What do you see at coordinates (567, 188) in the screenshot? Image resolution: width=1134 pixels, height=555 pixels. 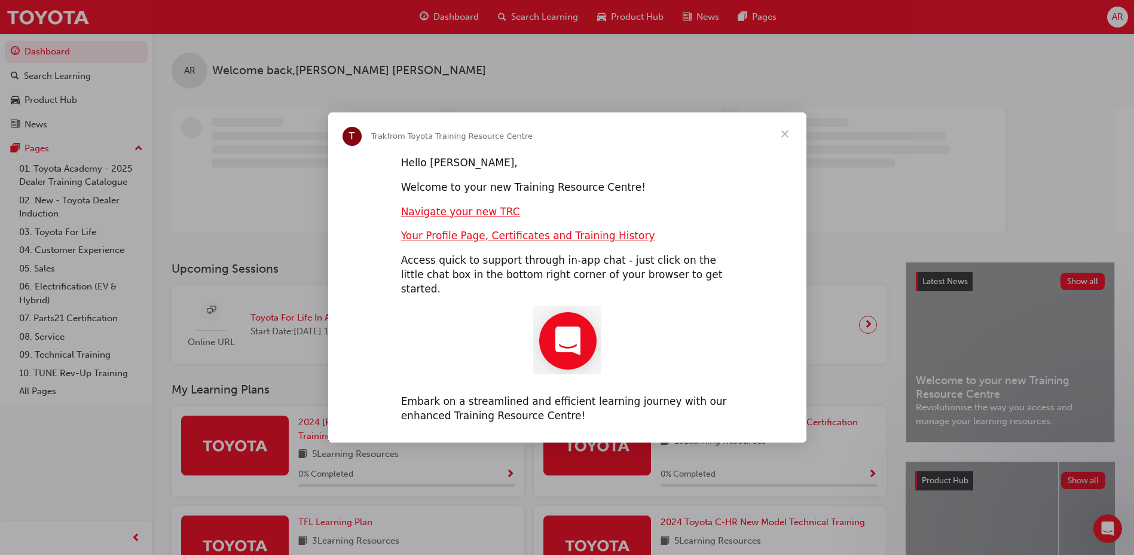 I see `div: Welcome to your new Training Resource Centre!` at bounding box center [567, 188].